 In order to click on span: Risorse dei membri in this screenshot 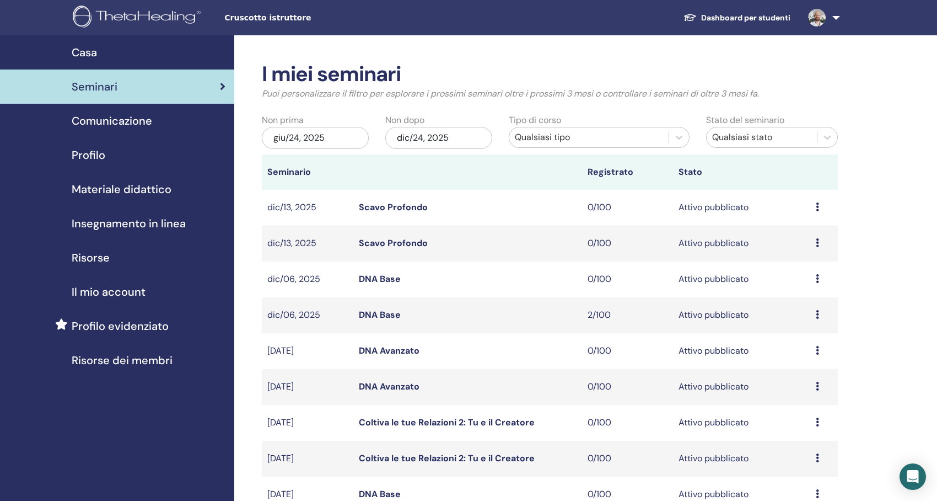, I will do `click(122, 360)`.